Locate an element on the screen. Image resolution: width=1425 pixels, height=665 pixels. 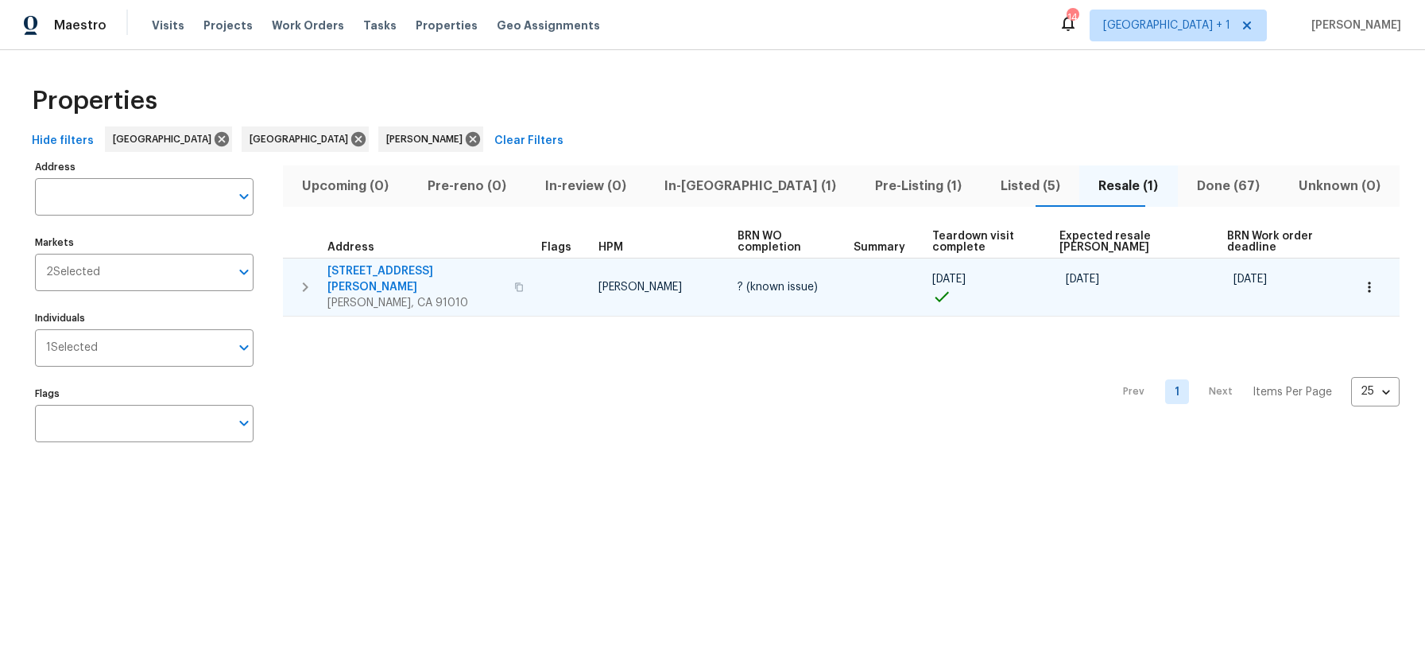
span: BRN Work order deadline is located at coordinates (1276, 242).